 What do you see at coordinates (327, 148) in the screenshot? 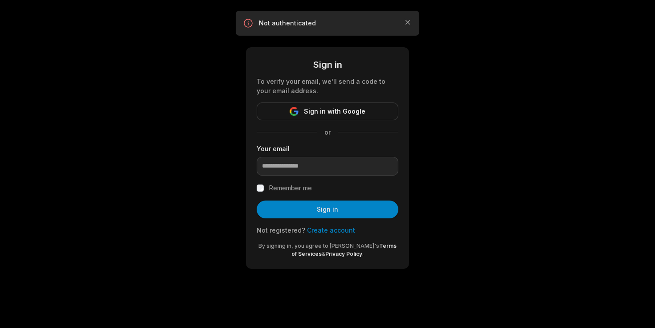
I see `label: Your email` at bounding box center [327, 148].